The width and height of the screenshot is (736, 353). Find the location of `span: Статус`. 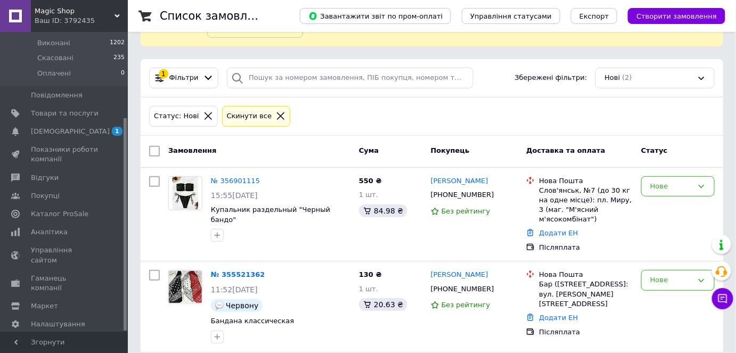

span: Статус is located at coordinates (654, 150).